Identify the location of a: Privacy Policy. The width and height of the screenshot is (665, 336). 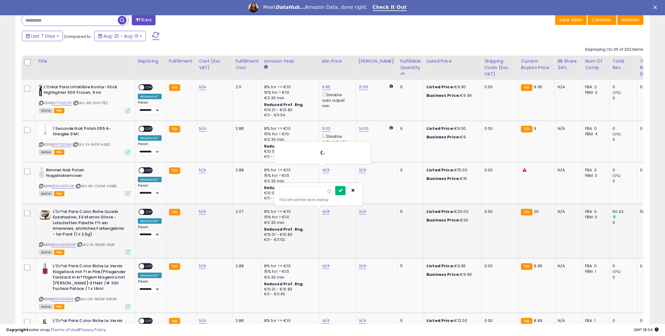
(92, 329).